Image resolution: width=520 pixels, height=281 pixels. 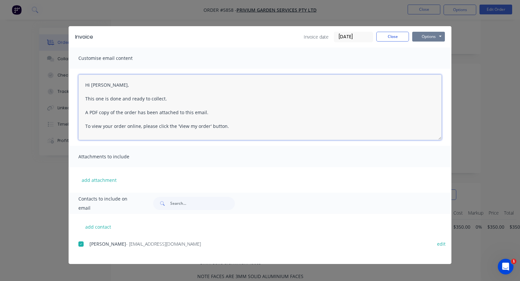 What do you see at coordinates (84, 37) in the screenshot?
I see `div: Invoice` at bounding box center [84, 37].